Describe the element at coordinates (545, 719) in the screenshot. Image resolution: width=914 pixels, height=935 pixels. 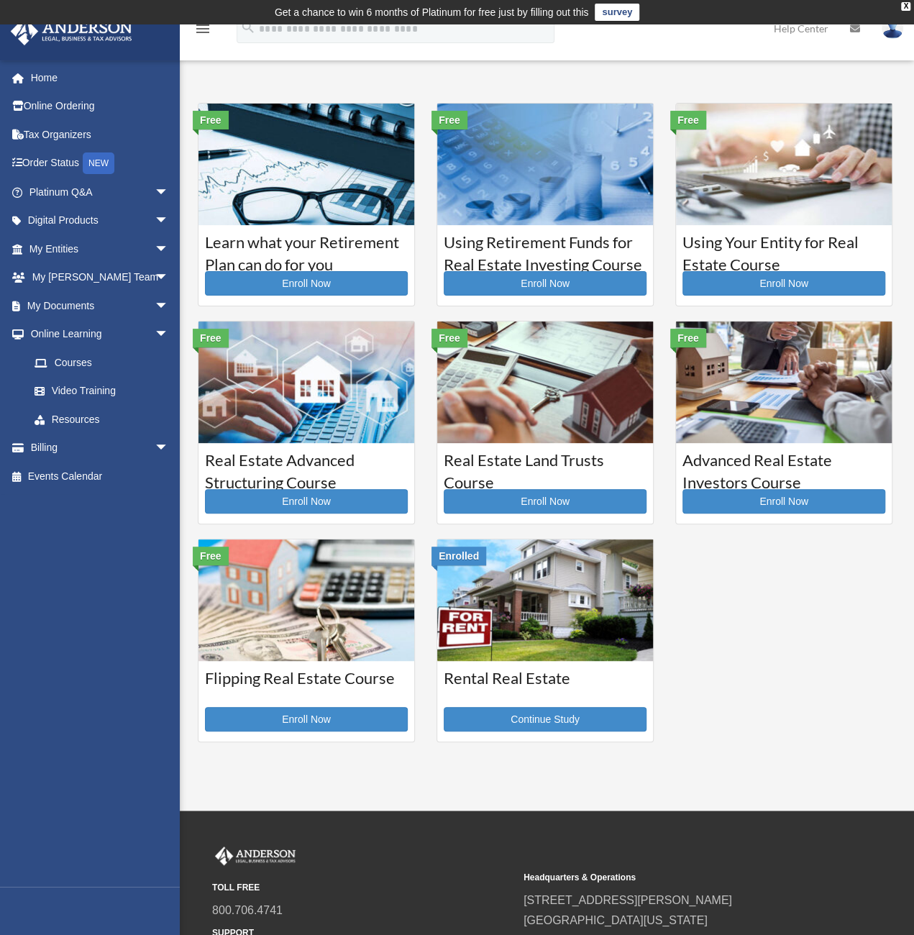
I see `a: Continue Study` at that location.